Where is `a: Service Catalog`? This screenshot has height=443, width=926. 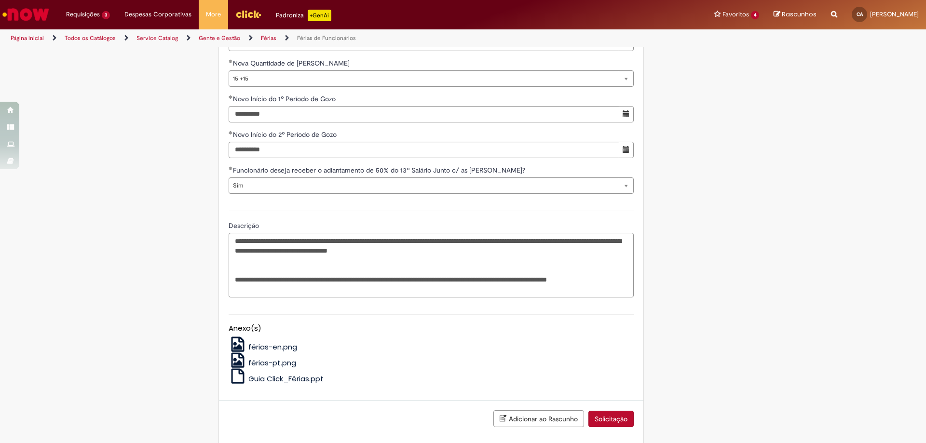 a: Service Catalog is located at coordinates (157, 38).